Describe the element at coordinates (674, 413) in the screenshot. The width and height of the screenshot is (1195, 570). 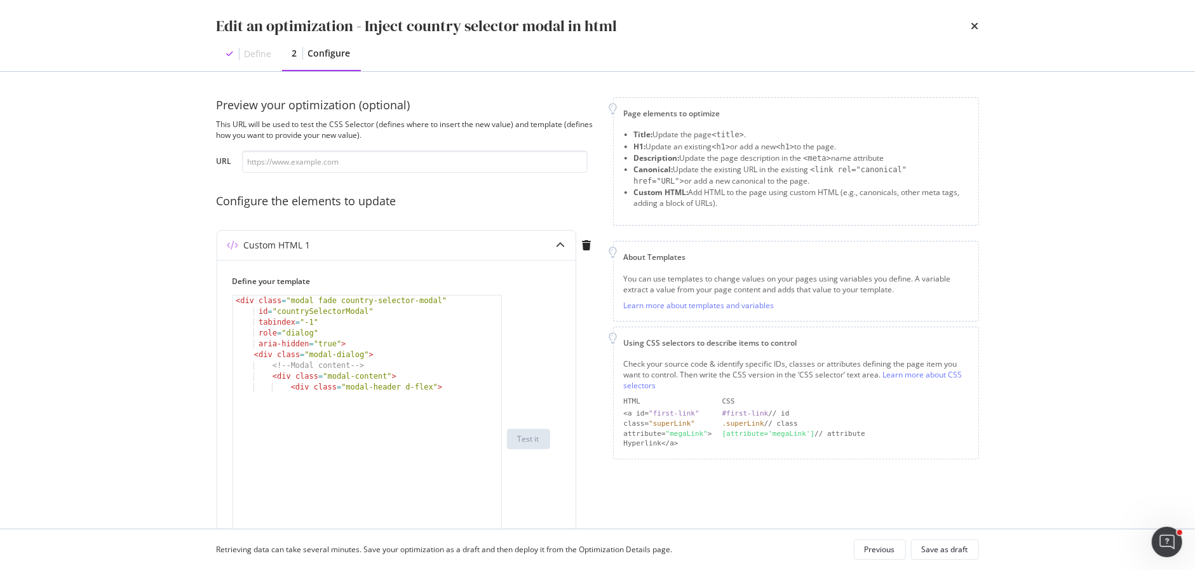
I see `div: "first-link"` at that location.